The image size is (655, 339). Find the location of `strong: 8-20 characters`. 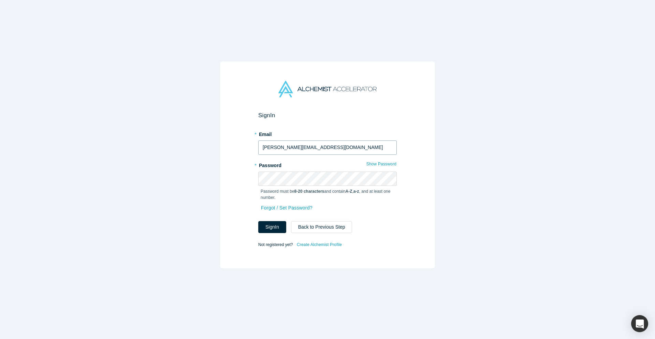

strong: 8-20 characters is located at coordinates (310, 191).